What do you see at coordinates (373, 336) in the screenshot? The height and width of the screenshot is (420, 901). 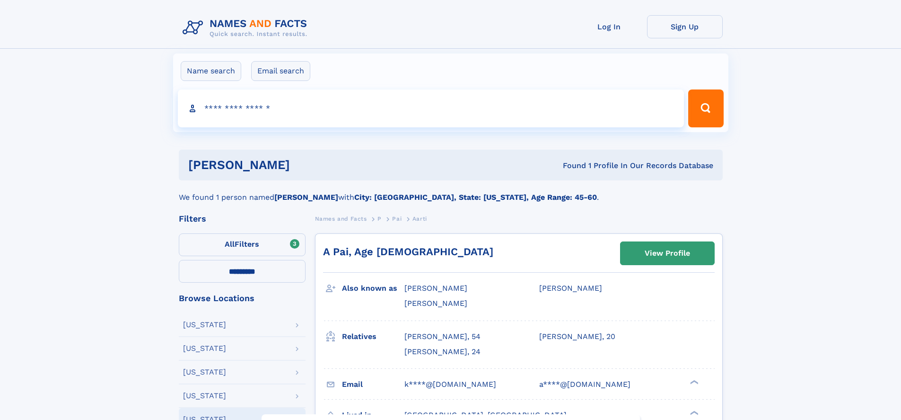 I see `h3: Relatives` at bounding box center [373, 336].